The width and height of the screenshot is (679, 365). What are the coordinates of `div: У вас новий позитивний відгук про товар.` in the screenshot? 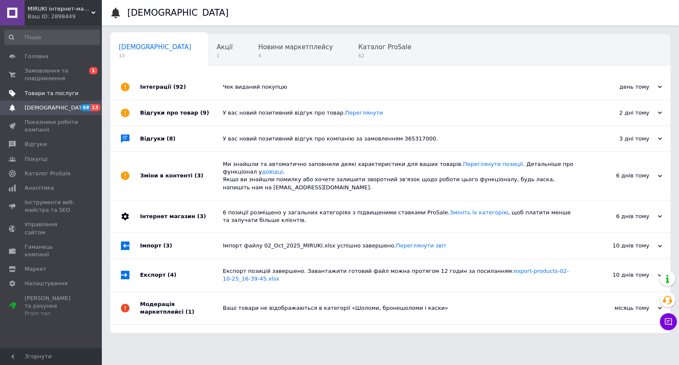 It's located at (399, 113).